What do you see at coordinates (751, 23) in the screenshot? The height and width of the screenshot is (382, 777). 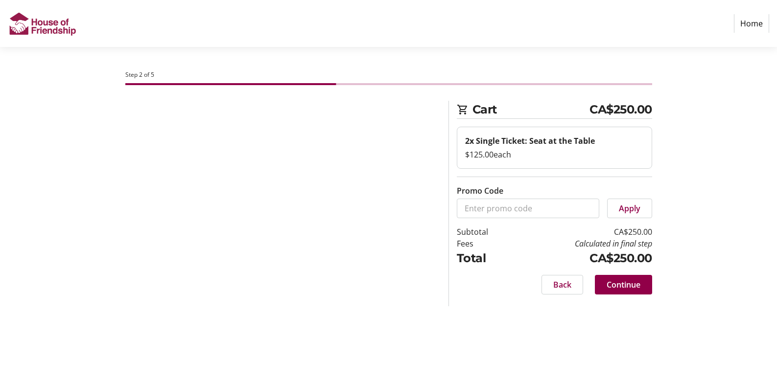 I see `a: Home` at bounding box center [751, 23].